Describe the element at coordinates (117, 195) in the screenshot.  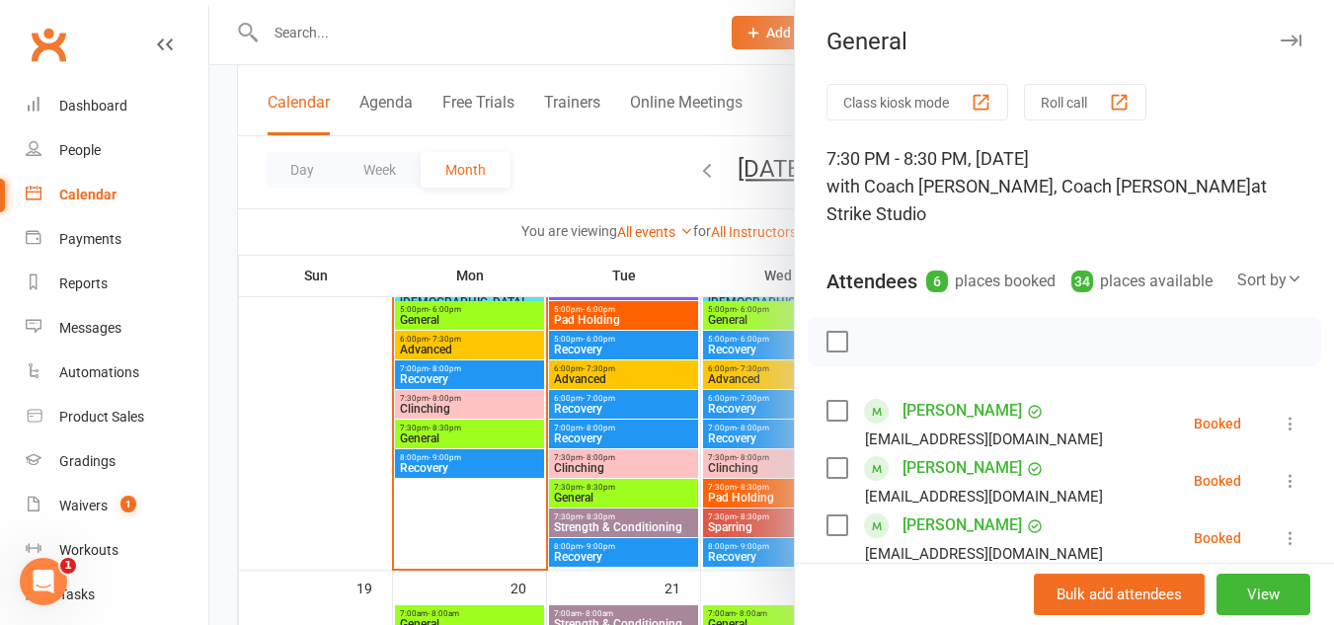
I see `a: Calendar` at that location.